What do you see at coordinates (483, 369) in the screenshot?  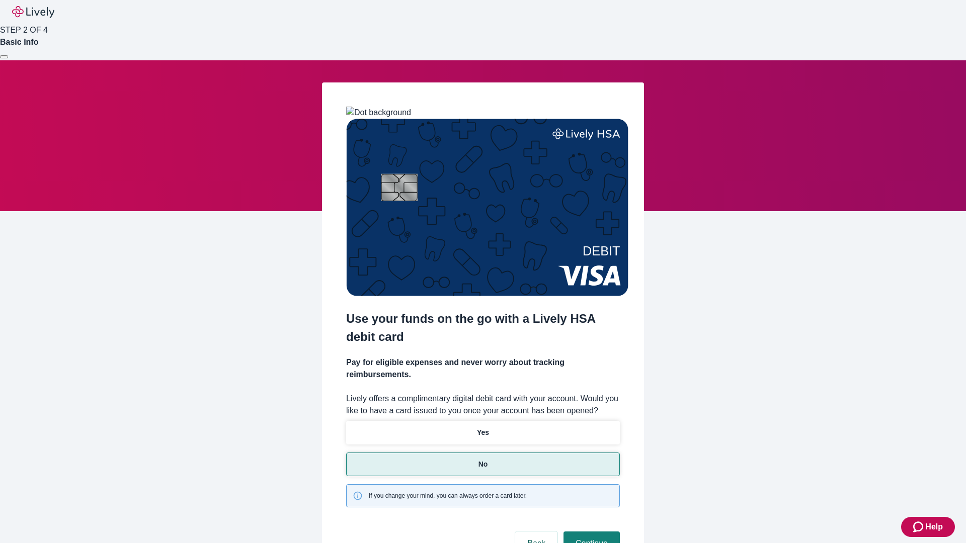 I see `h4: Pay for eligible expenses and never worry about tracking reimbursements.` at bounding box center [483, 369].